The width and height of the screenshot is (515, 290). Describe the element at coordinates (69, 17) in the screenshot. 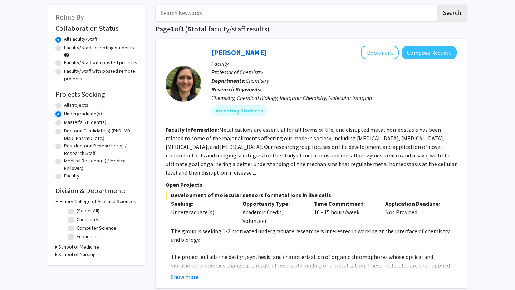

I see `span: Refine By` at that location.